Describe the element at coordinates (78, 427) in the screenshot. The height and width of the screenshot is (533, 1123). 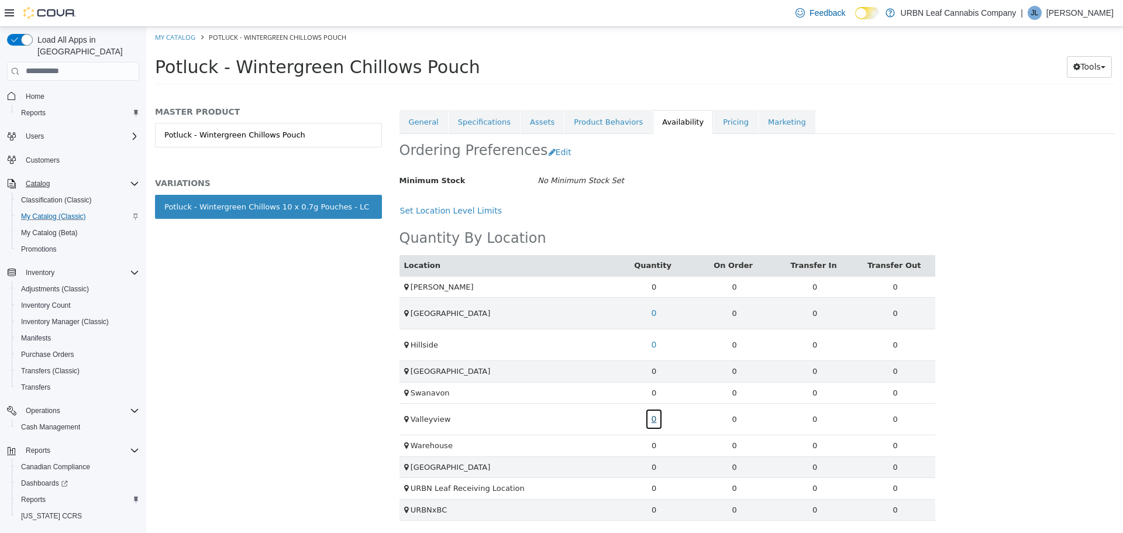
I see `button: Cash Management` at that location.